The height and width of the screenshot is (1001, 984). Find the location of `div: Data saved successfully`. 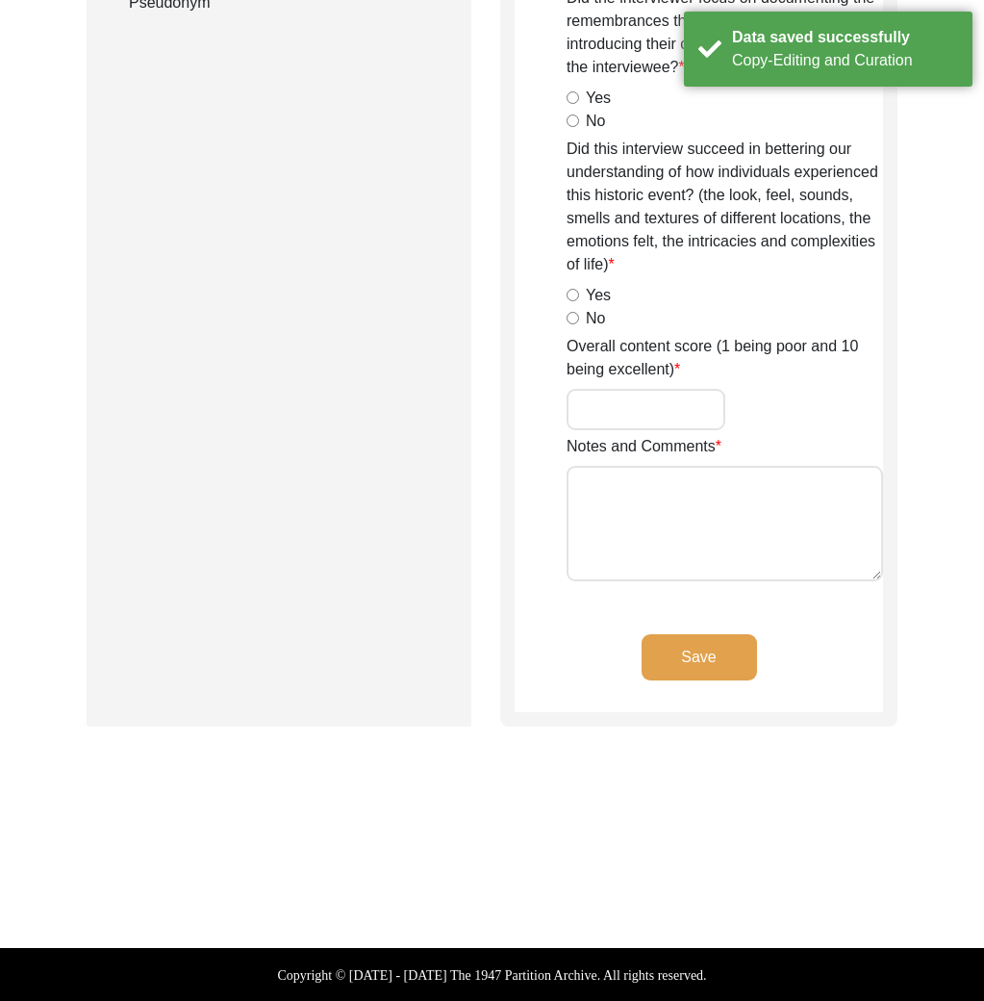

div: Data saved successfully is located at coordinates (845, 38).